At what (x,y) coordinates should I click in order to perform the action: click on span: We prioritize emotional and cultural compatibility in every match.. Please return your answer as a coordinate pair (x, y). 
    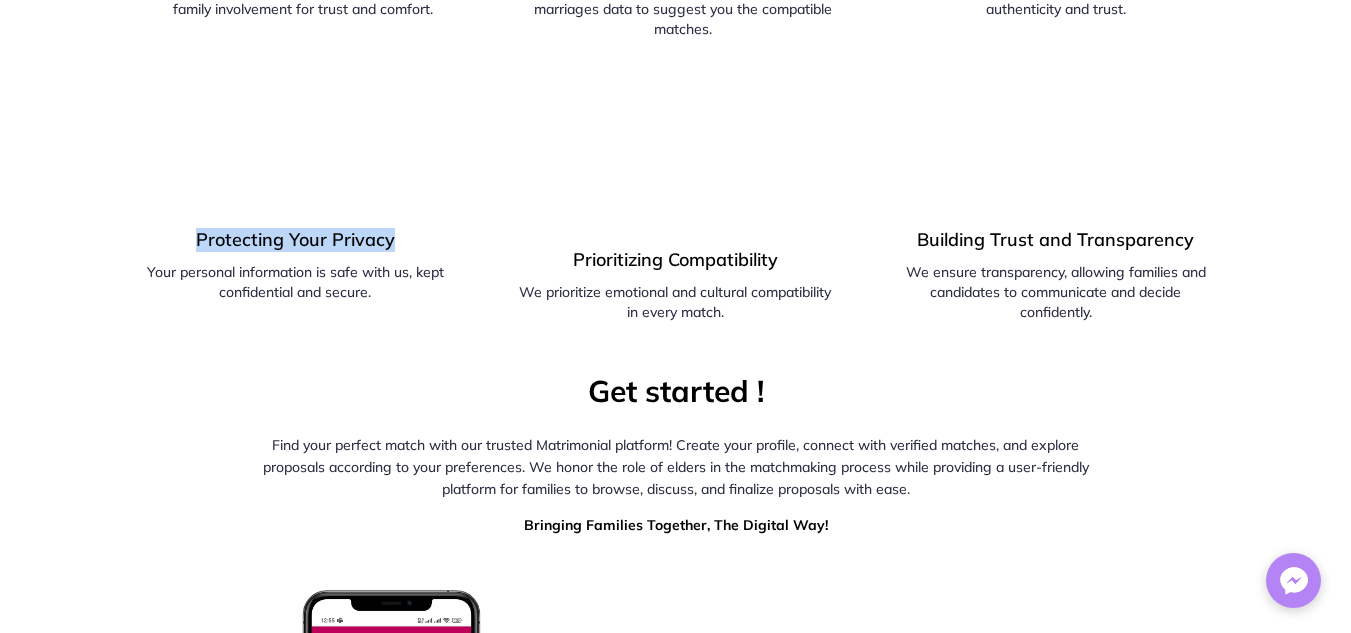
    Looking at the image, I should click on (675, 302).